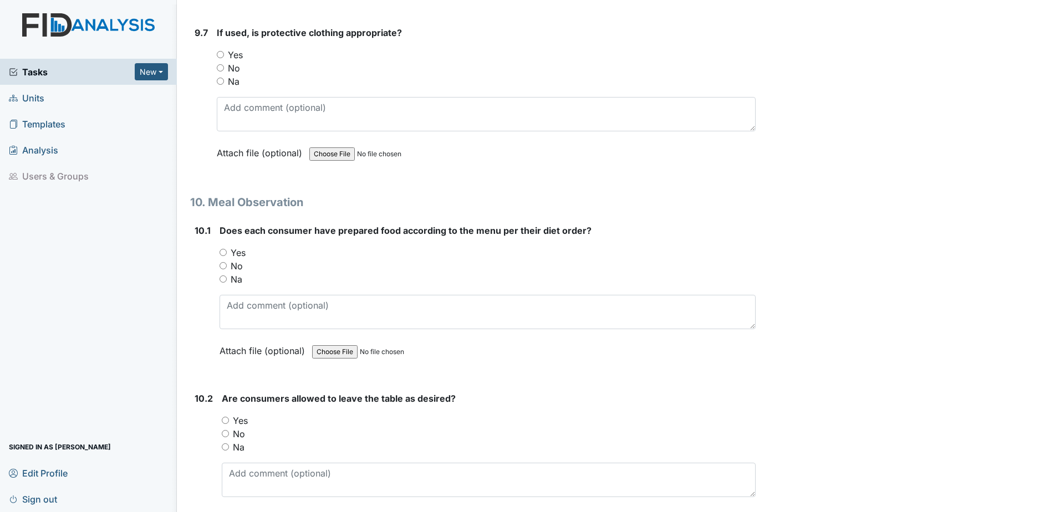  Describe the element at coordinates (72, 72) in the screenshot. I see `span: Tasks` at that location.